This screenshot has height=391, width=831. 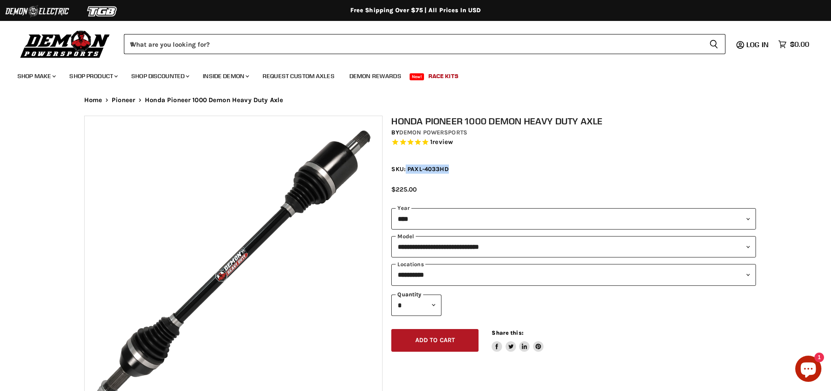 What do you see at coordinates (573, 133) in the screenshot?
I see `div: by` at bounding box center [573, 133].